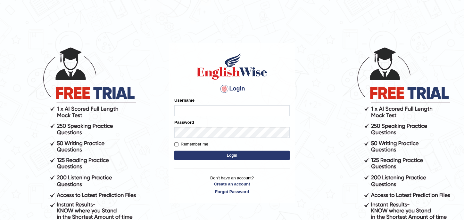 This screenshot has width=464, height=220. Describe the element at coordinates (232, 192) in the screenshot. I see `a: Forgot Password` at that location.